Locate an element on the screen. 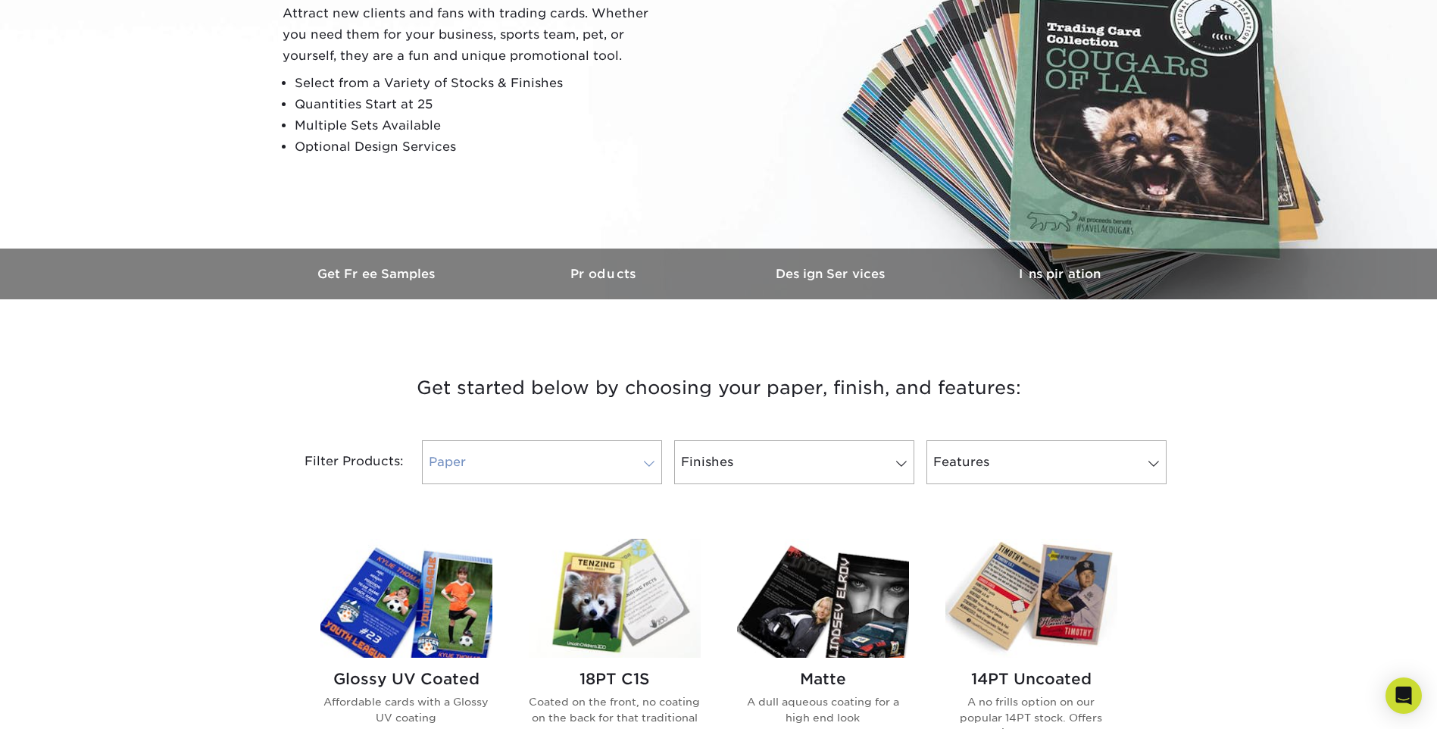 The width and height of the screenshot is (1437, 729). div: Filter Products: is located at coordinates (340, 462).